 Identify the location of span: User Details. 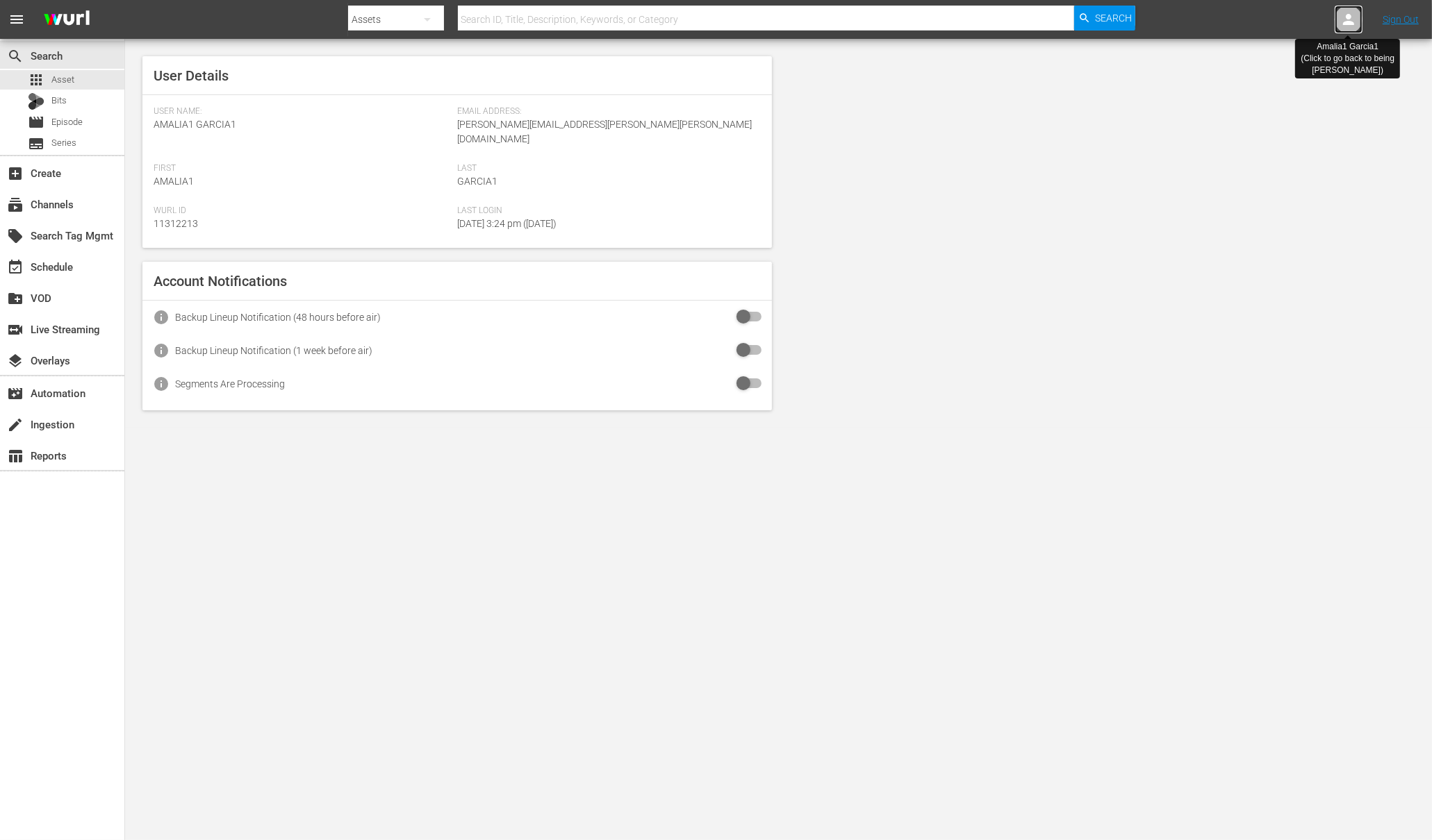
(191, 76).